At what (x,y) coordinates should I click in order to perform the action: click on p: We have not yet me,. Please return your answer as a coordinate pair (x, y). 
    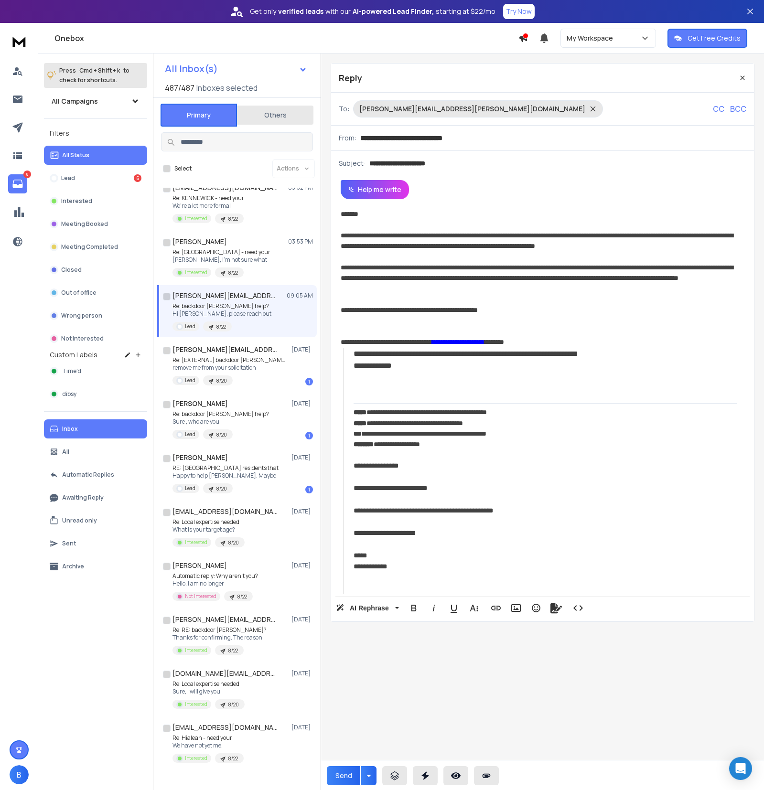
    Looking at the image, I should click on (208, 745).